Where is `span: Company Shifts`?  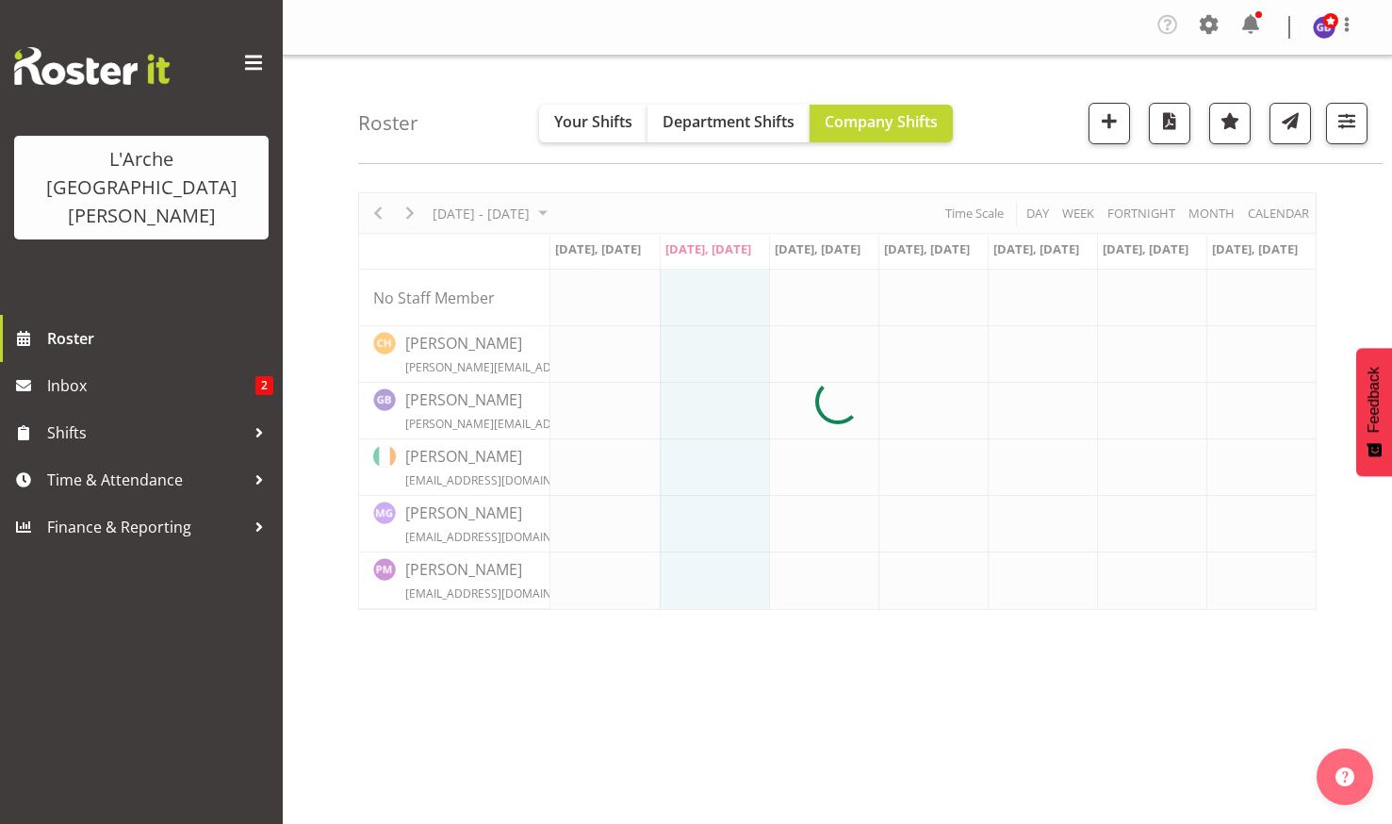
span: Company Shifts is located at coordinates (881, 122).